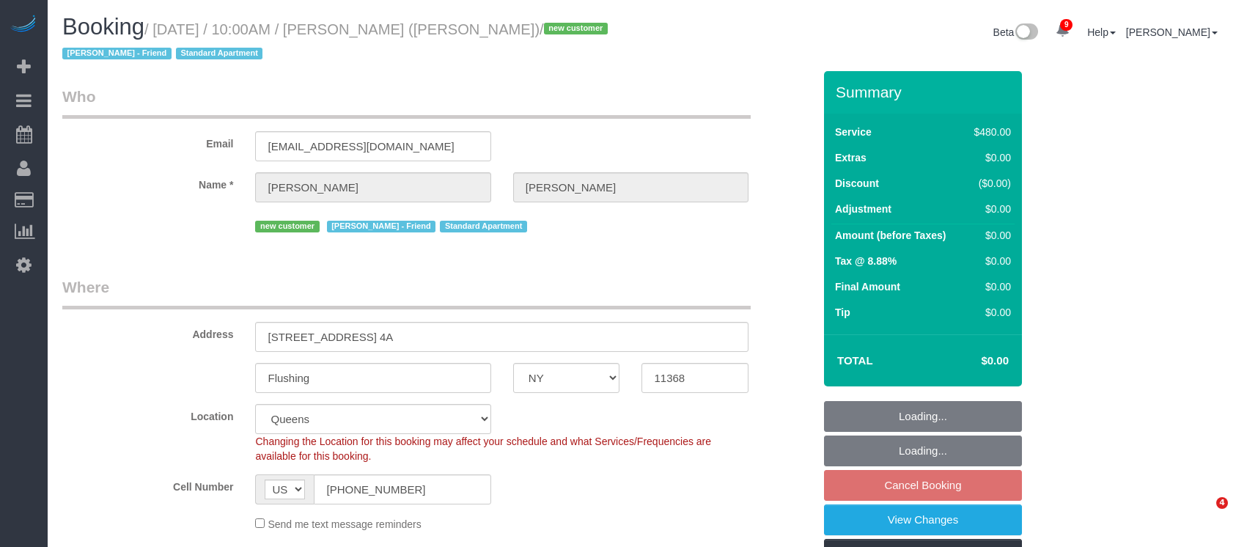  What do you see at coordinates (866, 261) in the screenshot?
I see `label: Tax @ 8.88%` at bounding box center [866, 261].